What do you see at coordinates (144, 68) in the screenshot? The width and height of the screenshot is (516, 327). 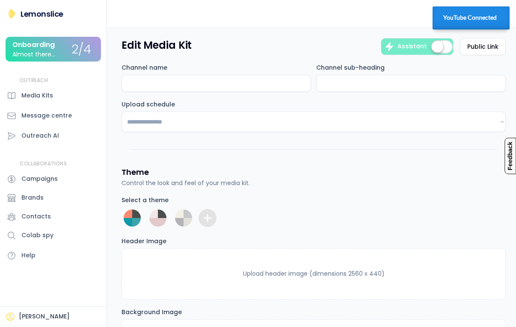 I see `div: Channel name` at bounding box center [144, 68].